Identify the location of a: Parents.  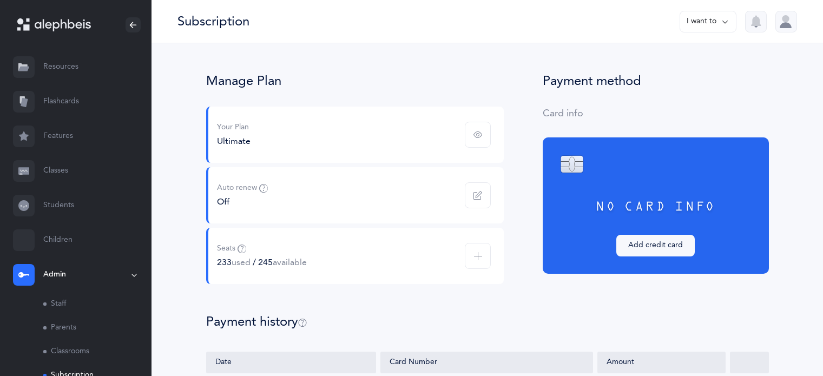
(97, 328).